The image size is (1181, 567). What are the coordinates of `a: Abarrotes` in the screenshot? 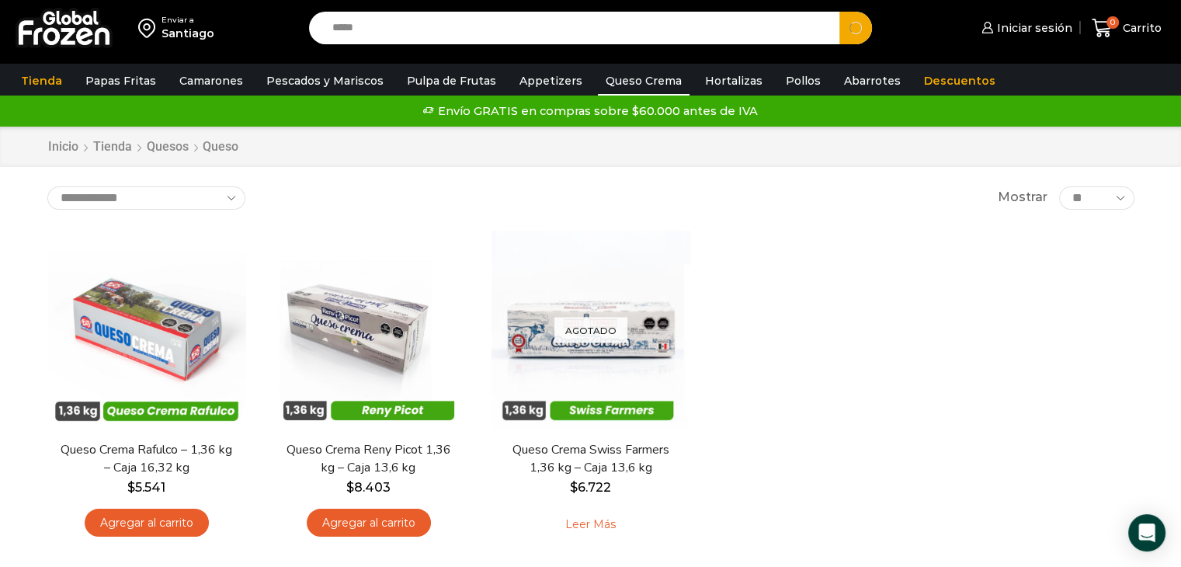 It's located at (872, 81).